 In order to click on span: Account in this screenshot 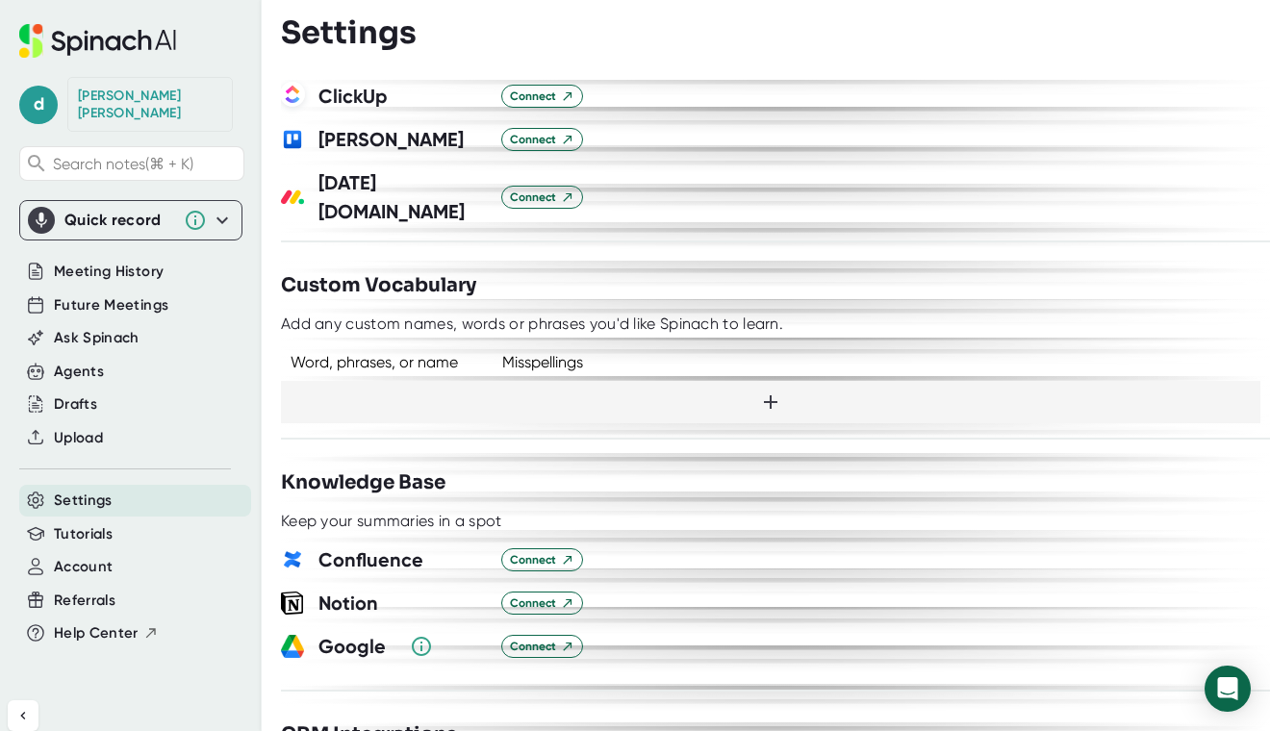, I will do `click(83, 567)`.